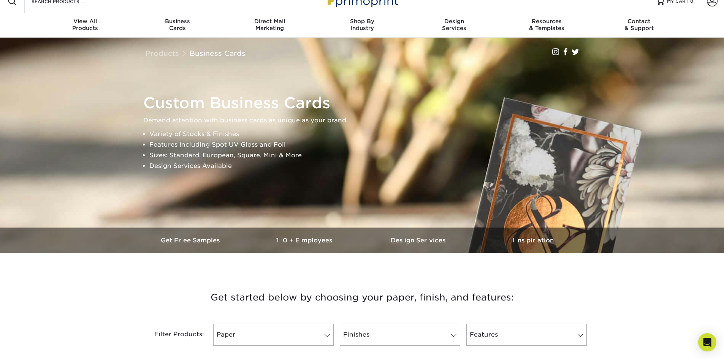 This screenshot has height=359, width=724. I want to click on a: Features, so click(527, 335).